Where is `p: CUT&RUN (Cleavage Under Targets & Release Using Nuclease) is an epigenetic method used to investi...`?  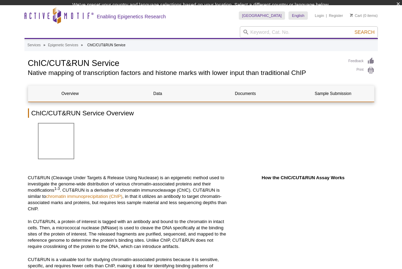 p: CUT&RUN (Cleavage Under Targets & Release Using Nuclease) is an epigenetic method used to investi... is located at coordinates (127, 193).